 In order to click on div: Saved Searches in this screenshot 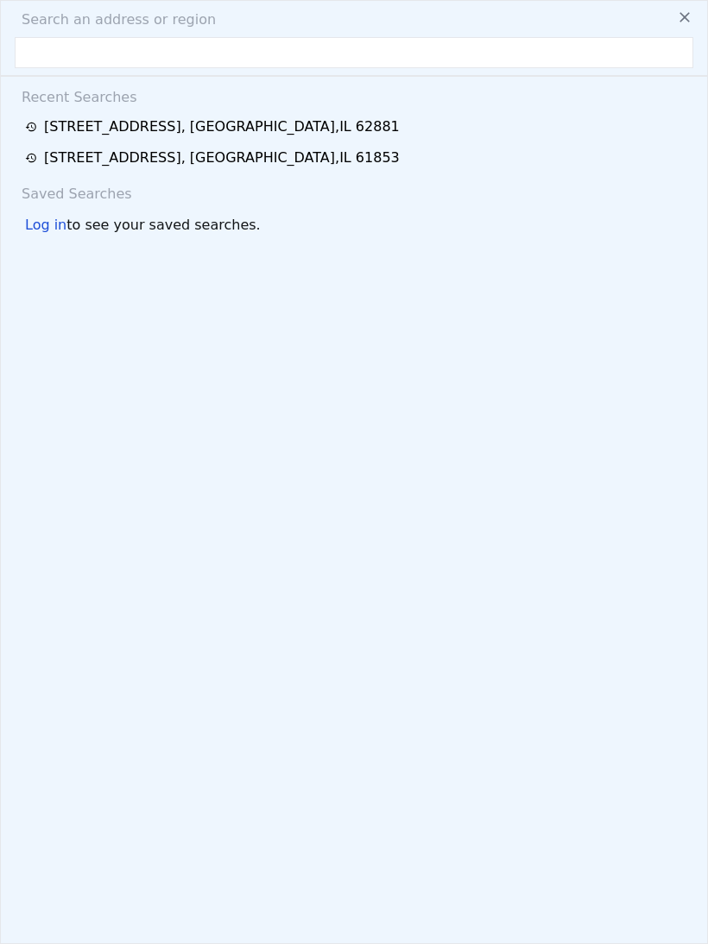, I will do `click(354, 191)`.